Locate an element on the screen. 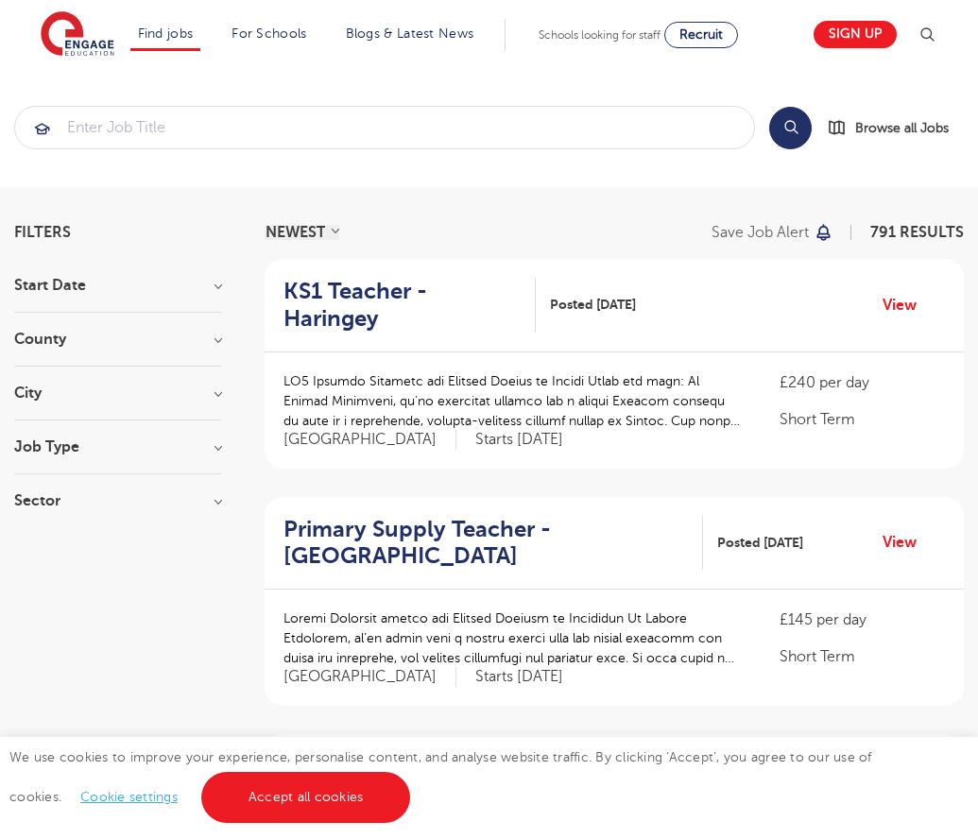 Image resolution: width=978 pixels, height=839 pixels. h3: Job Type is located at coordinates (118, 447).